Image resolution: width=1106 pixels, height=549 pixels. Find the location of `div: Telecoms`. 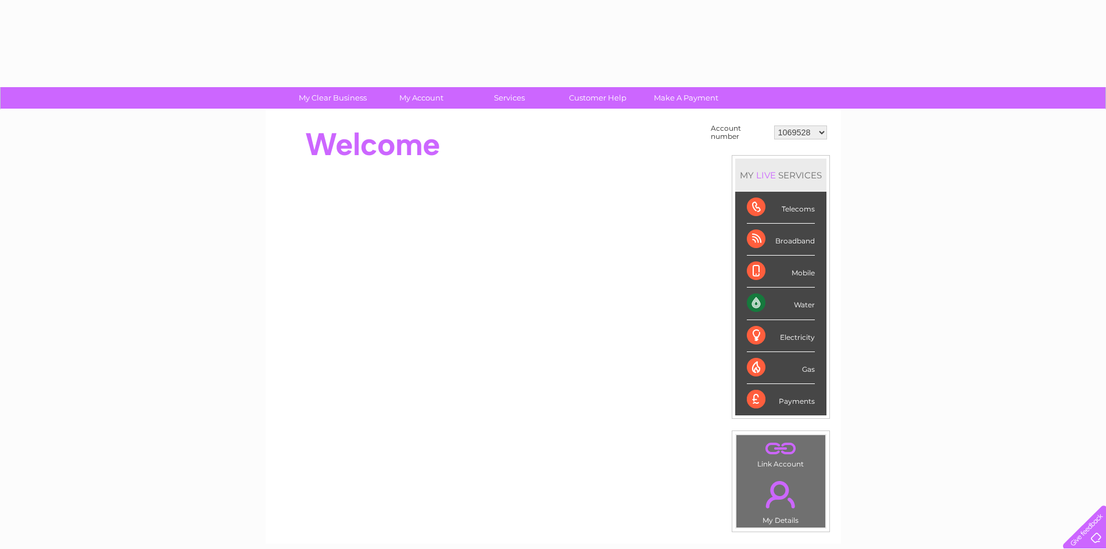

div: Telecoms is located at coordinates (781, 207).